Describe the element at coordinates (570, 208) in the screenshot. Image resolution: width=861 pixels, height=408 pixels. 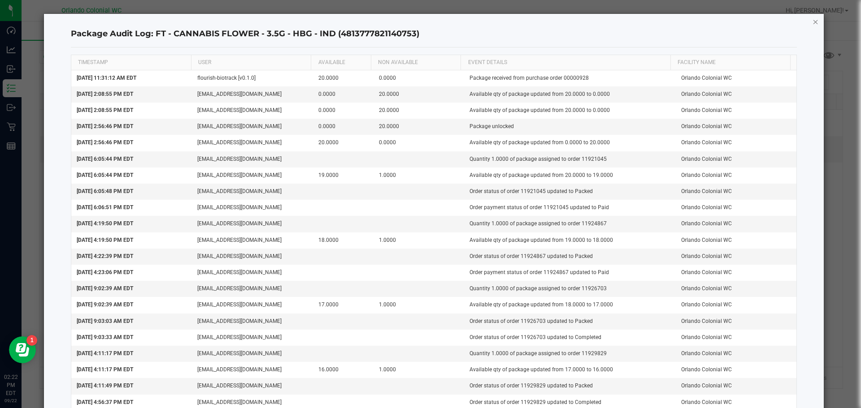
I see `td: Order payment status of order 11921045 updated to Paid` at that location.